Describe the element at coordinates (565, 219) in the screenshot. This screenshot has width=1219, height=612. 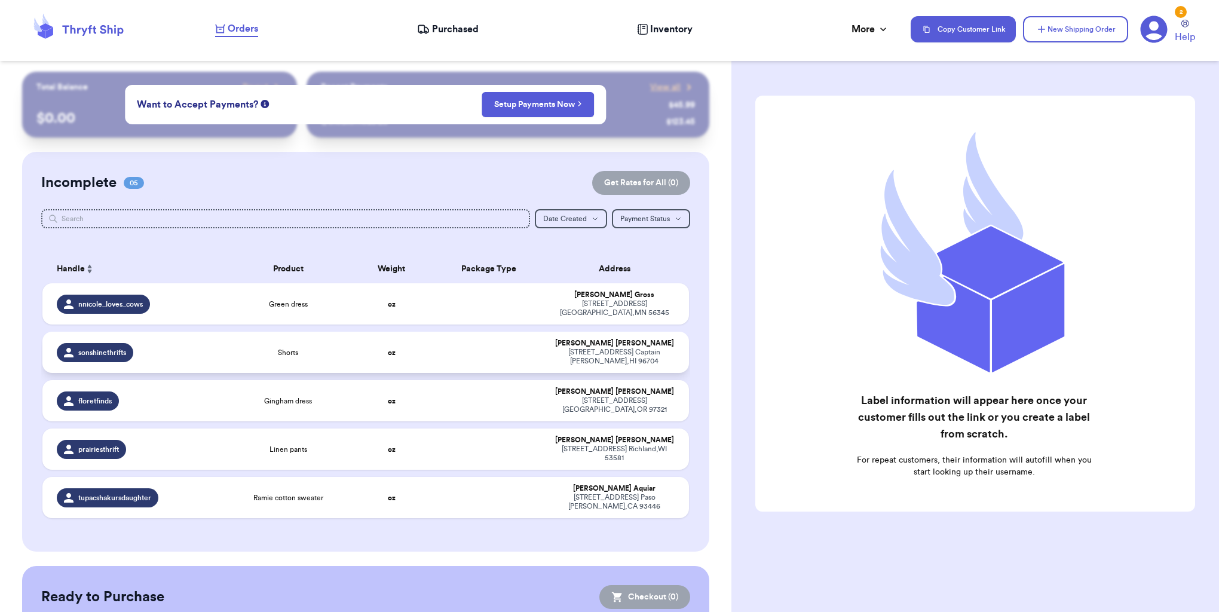
I see `span: Date Created` at that location.